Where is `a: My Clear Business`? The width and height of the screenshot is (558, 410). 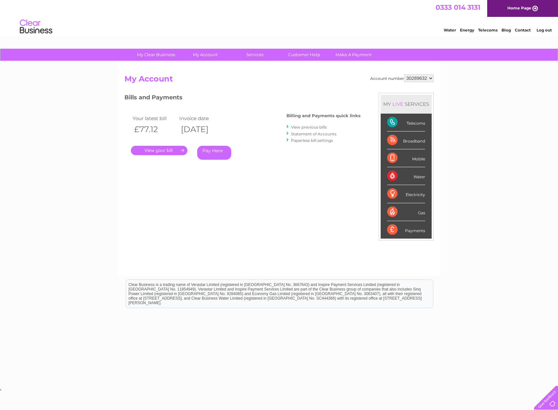
a: My Clear Business is located at coordinates (156, 55).